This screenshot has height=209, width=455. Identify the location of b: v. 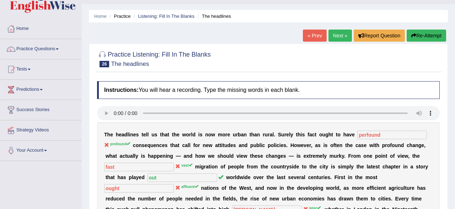
(238, 156).